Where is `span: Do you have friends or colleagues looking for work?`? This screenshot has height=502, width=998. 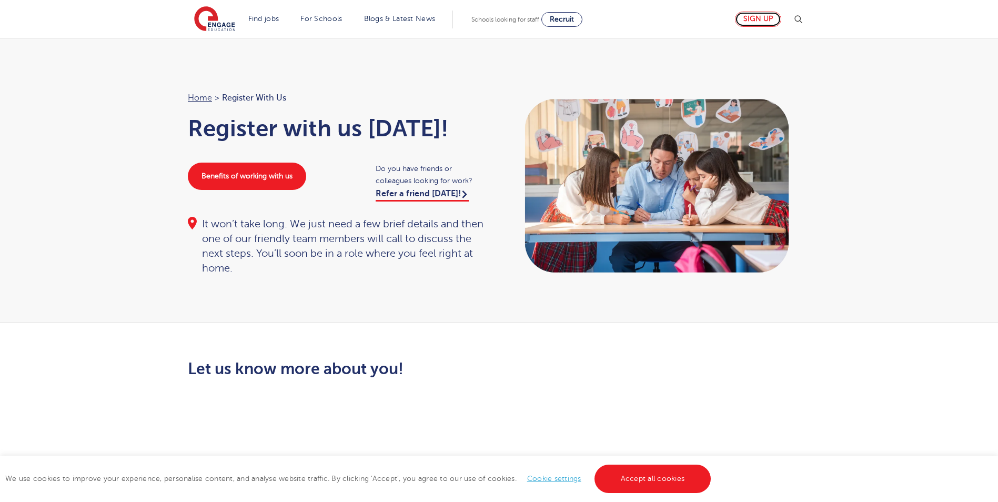 span: Do you have friends or colleagues looking for work? is located at coordinates (432, 175).